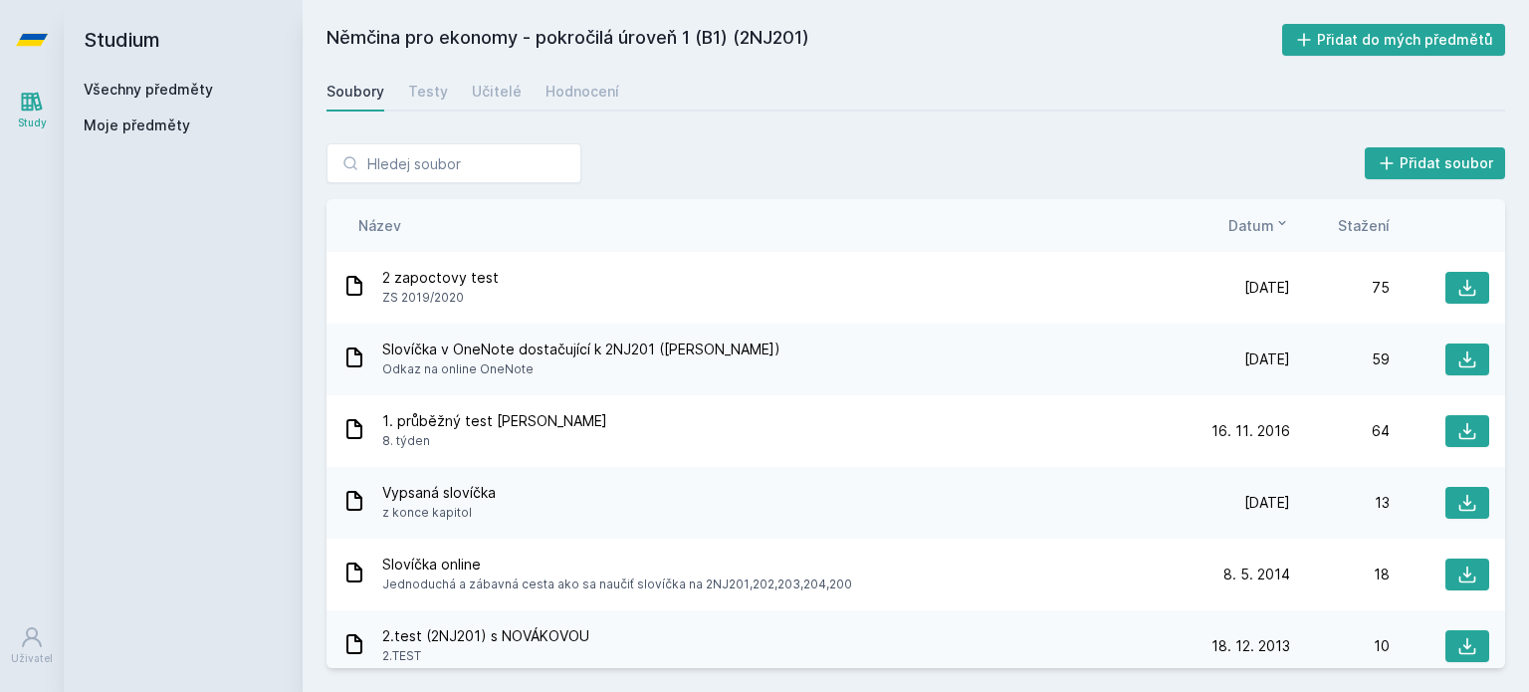 This screenshot has width=1529, height=692. Describe the element at coordinates (495, 441) in the screenshot. I see `span: 8. týden` at that location.